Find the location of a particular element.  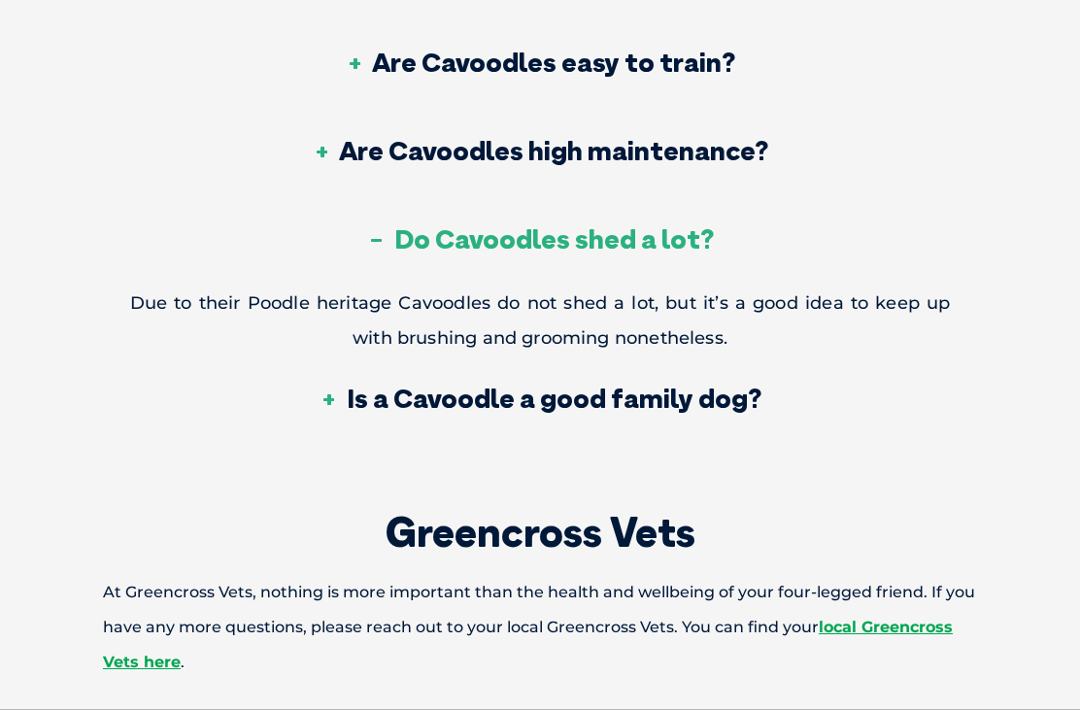

h2: Greencross Vets is located at coordinates (540, 532).